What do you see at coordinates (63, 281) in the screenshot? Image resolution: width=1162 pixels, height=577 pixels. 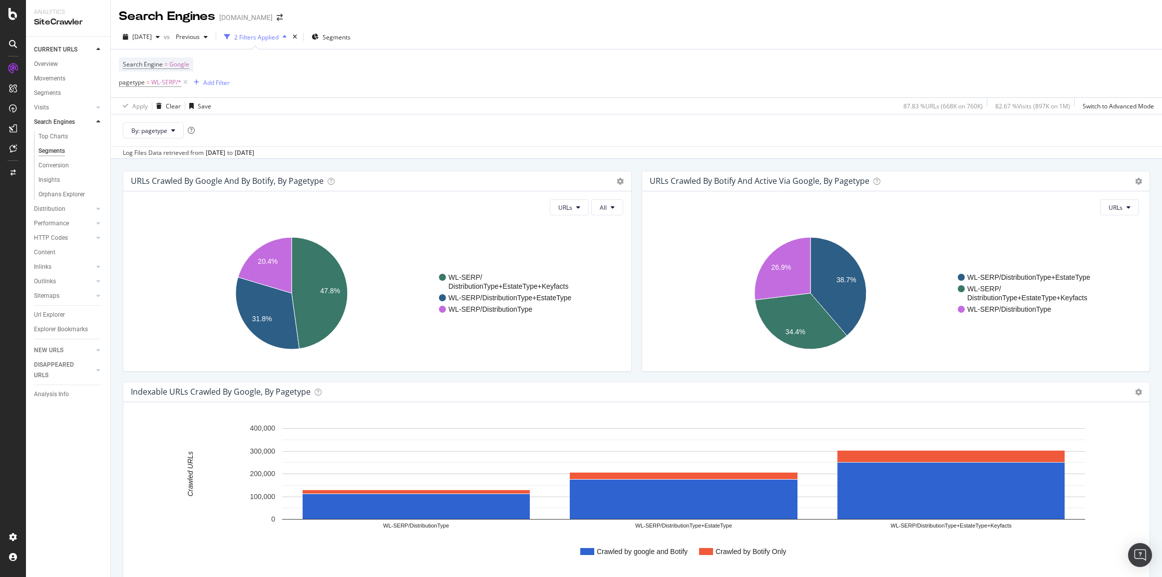 I see `a: Outlinks` at bounding box center [63, 281].